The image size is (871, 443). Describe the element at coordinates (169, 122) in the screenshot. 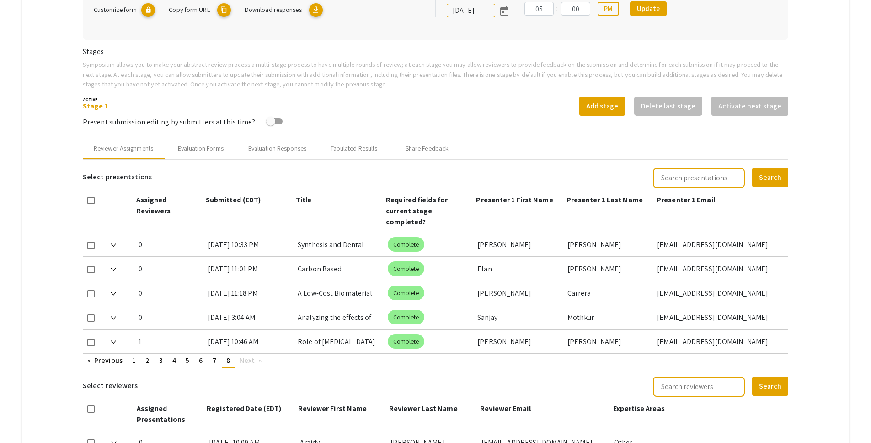

I see `span: Prevent submission editing by submitters at this time?` at that location.